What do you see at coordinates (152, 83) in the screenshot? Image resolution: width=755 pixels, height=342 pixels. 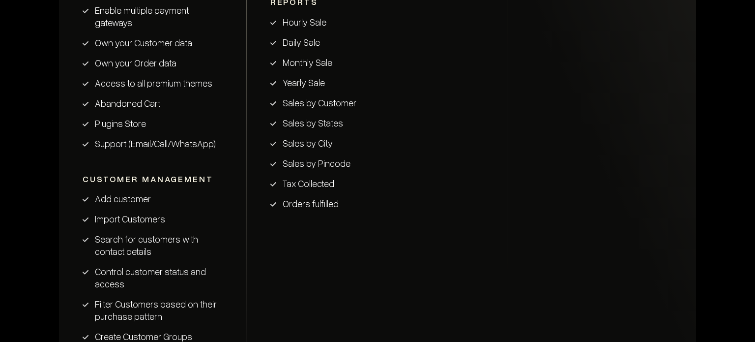 I see `li: Access to all premium themes` at bounding box center [152, 83].